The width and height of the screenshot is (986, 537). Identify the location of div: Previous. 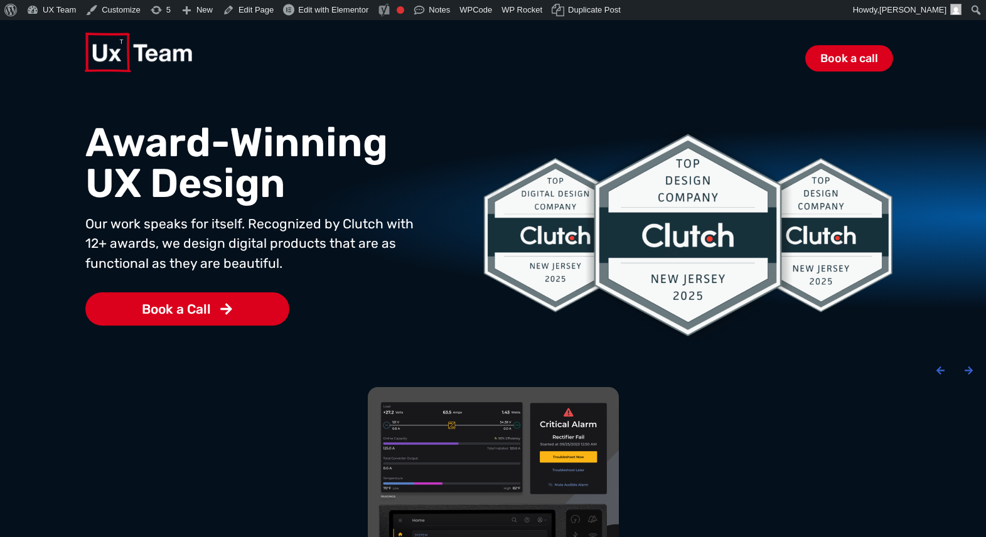
(940, 370).